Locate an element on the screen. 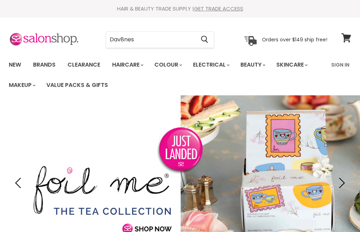  a: Beauty is located at coordinates (252, 65).